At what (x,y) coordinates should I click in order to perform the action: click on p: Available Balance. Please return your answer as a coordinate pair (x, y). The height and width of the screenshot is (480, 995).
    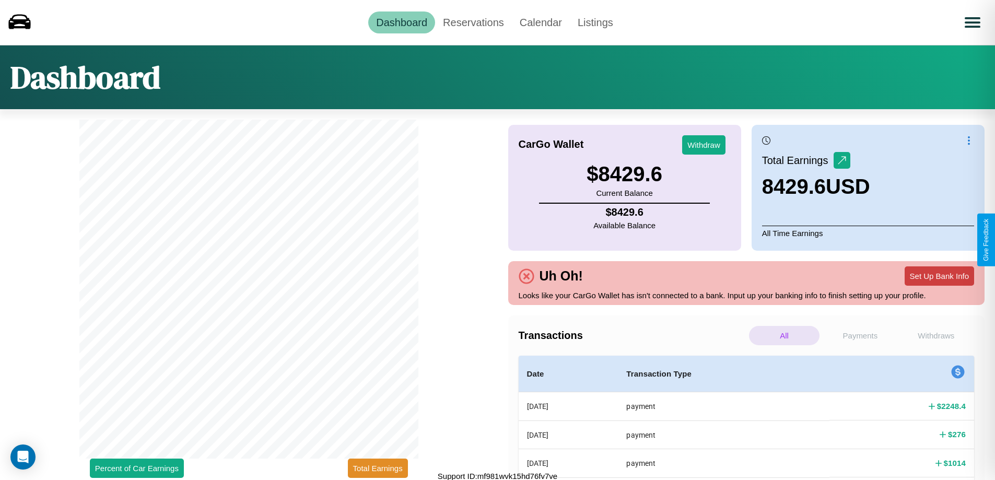
    Looking at the image, I should click on (624, 225).